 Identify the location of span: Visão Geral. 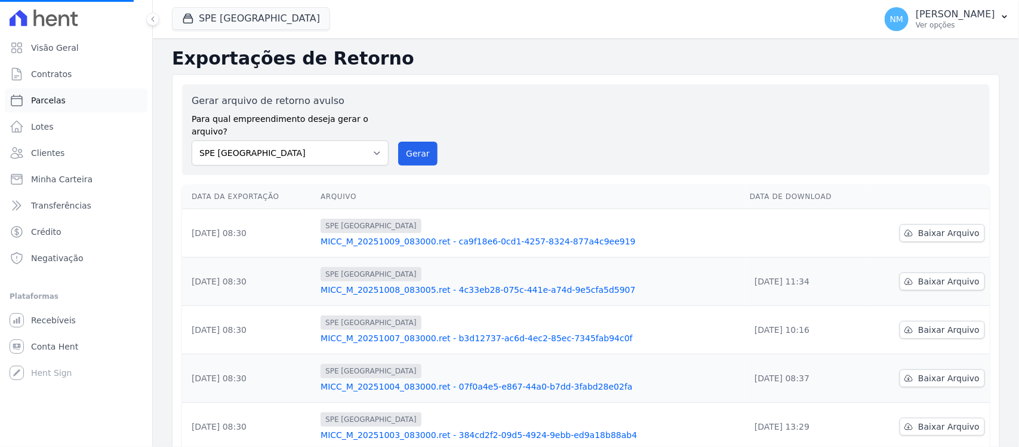
(55, 48).